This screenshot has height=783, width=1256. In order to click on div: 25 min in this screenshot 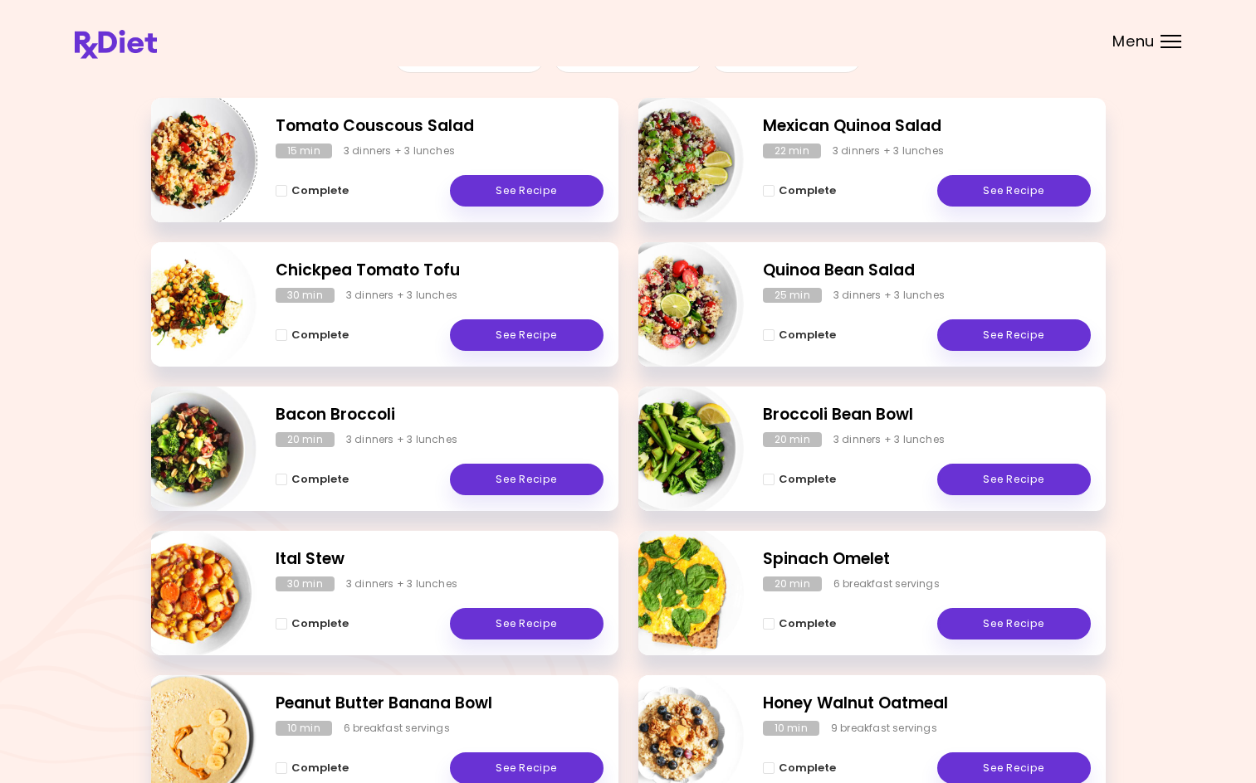, I will do `click(792, 295)`.